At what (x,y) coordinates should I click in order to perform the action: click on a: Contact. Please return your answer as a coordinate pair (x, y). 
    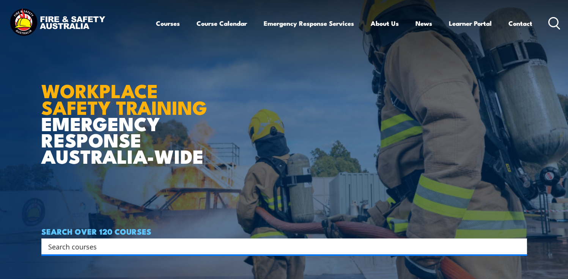
    Looking at the image, I should click on (520, 23).